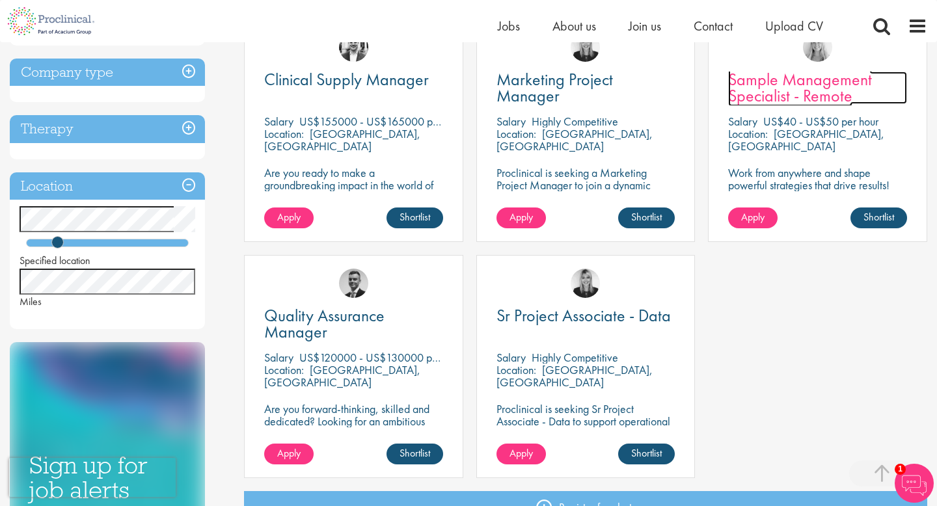 Image resolution: width=937 pixels, height=506 pixels. Describe the element at coordinates (585, 88) in the screenshot. I see `a: Marketing Project Manager` at that location.